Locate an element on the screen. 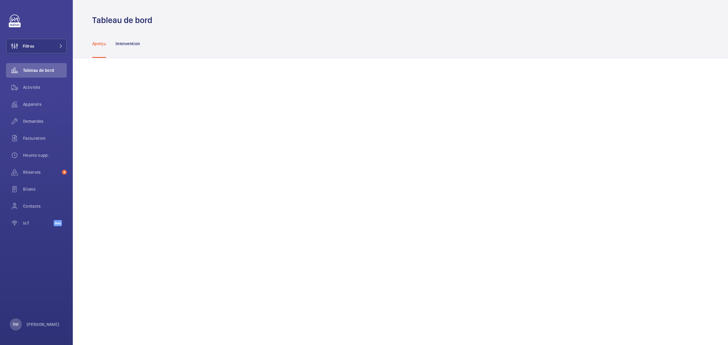 The width and height of the screenshot is (728, 345). span: Facturation is located at coordinates (45, 138).